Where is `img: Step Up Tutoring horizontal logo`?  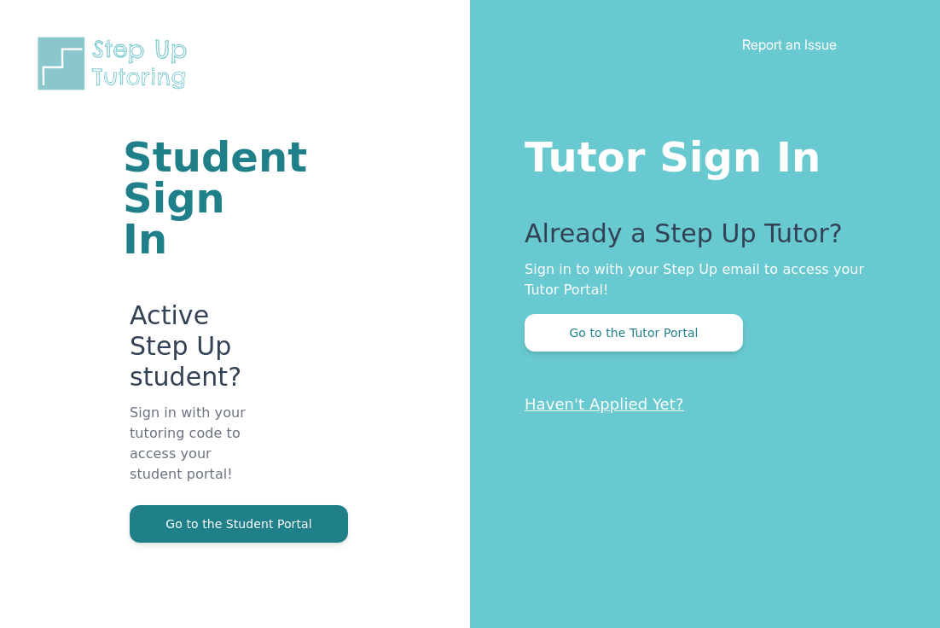
img: Step Up Tutoring horizontal logo is located at coordinates (116, 63).